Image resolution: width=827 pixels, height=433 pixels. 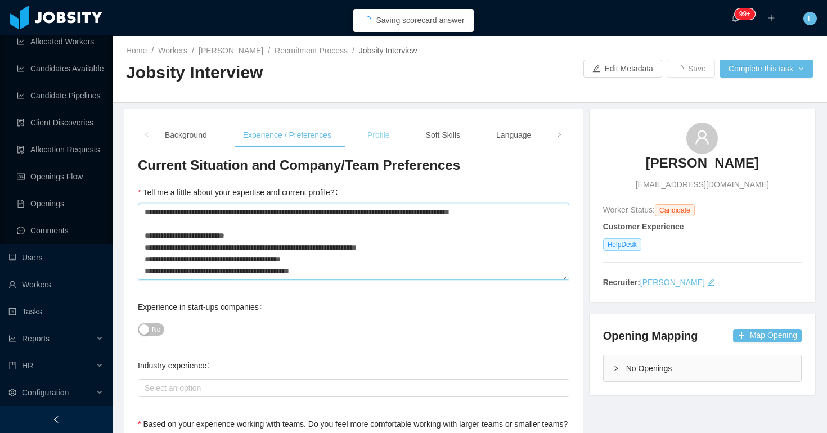 I want to click on label: Based on your experience working with teams. Do you feel more comfortable working with larger tea..., so click(x=357, y=424).